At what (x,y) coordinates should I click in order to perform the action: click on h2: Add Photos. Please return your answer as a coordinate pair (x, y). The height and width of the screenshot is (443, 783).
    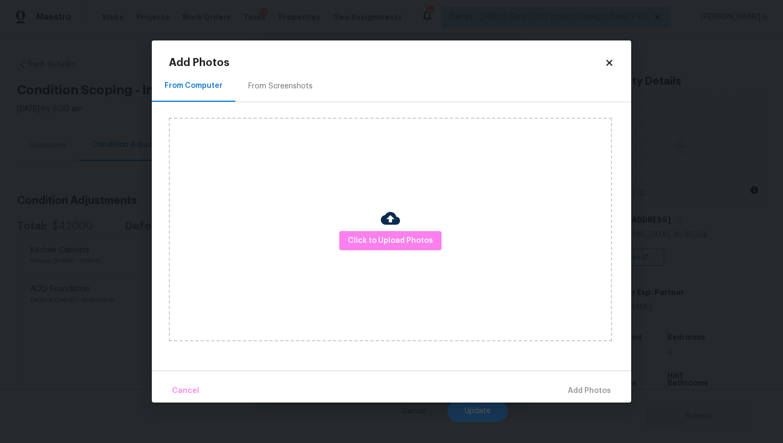
    Looking at the image, I should click on (387, 63).